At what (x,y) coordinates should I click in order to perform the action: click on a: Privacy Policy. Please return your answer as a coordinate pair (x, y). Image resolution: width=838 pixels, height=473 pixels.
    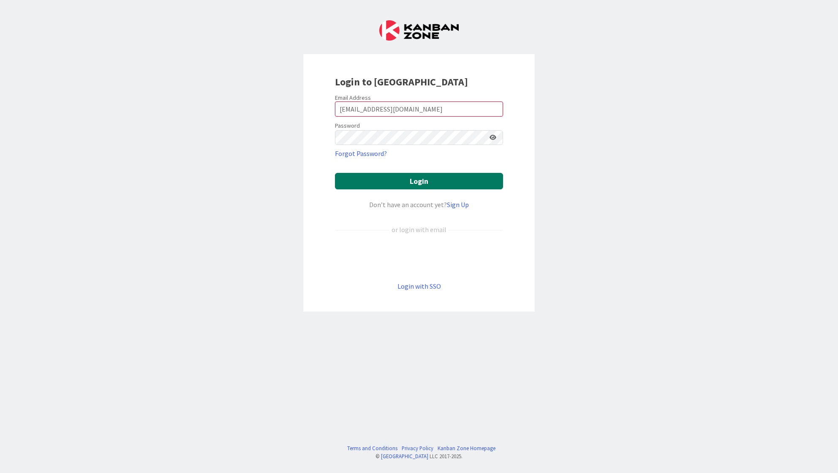
    Looking at the image, I should click on (417, 448).